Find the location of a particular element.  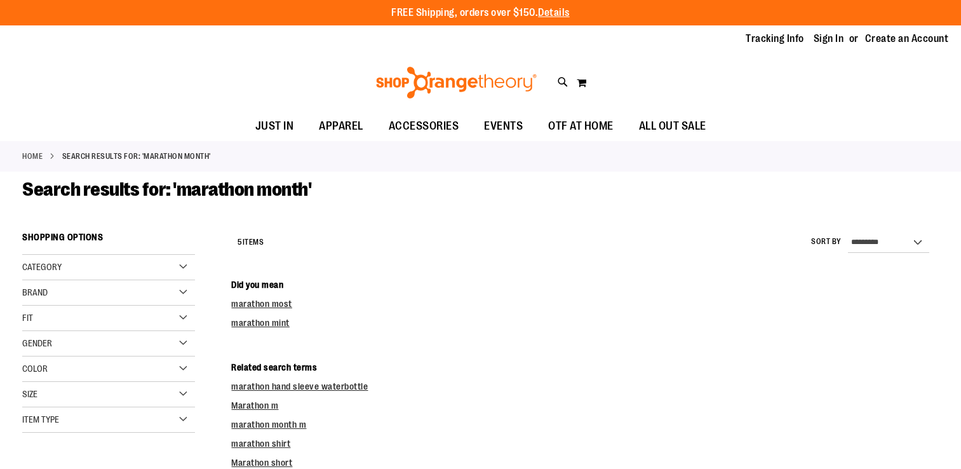

span: Search results for: 'marathon month' is located at coordinates (166, 189).